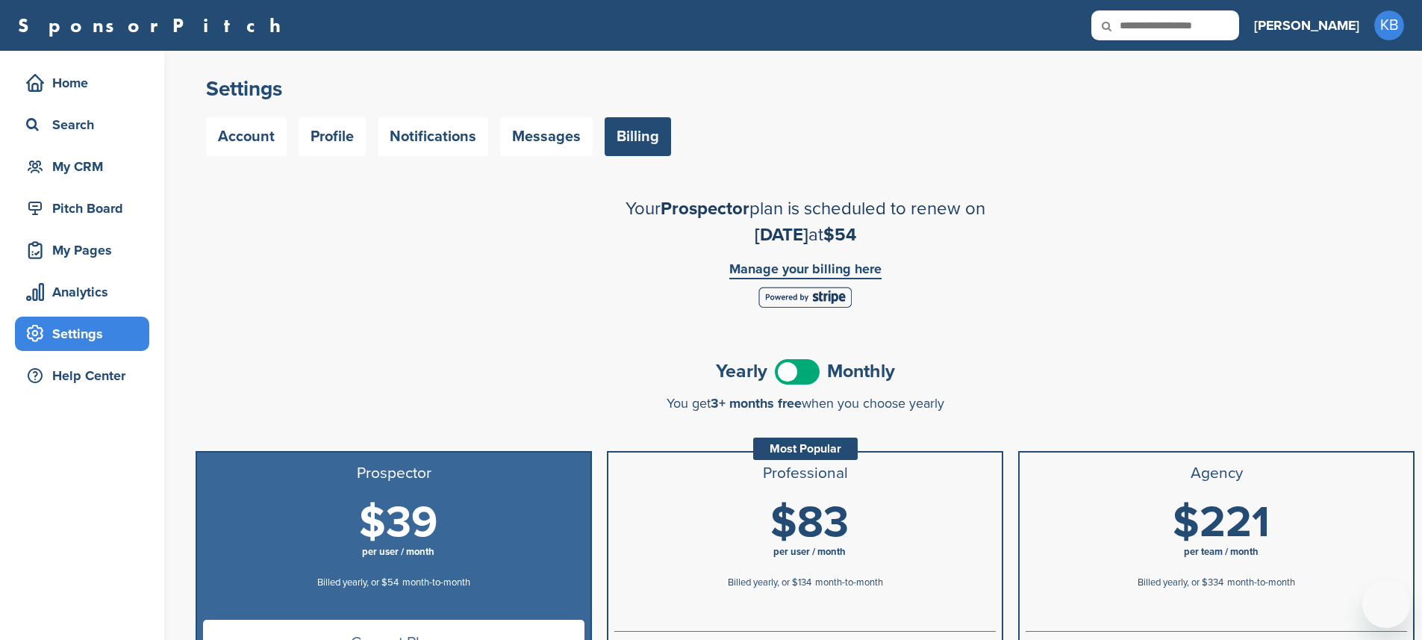 Image resolution: width=1422 pixels, height=640 pixels. Describe the element at coordinates (82, 375) in the screenshot. I see `a: Help Center` at that location.